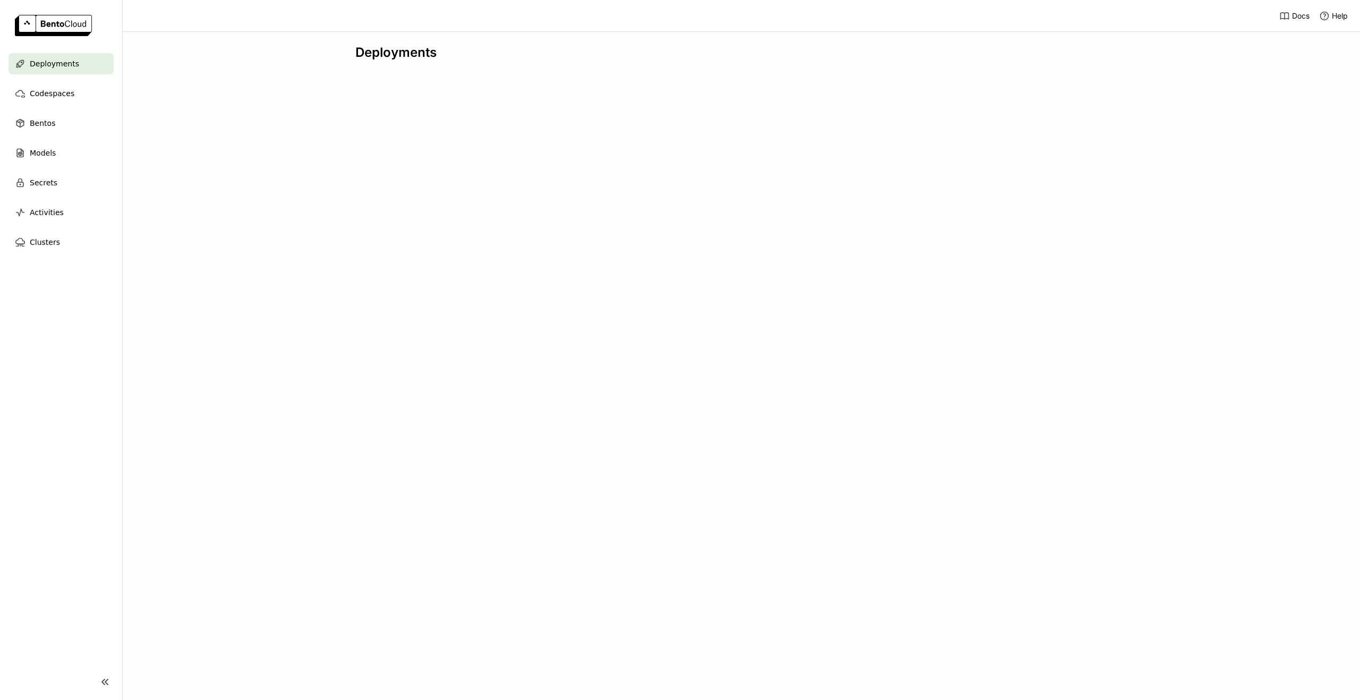 The image size is (1360, 700). I want to click on div: Deployments, so click(741, 53).